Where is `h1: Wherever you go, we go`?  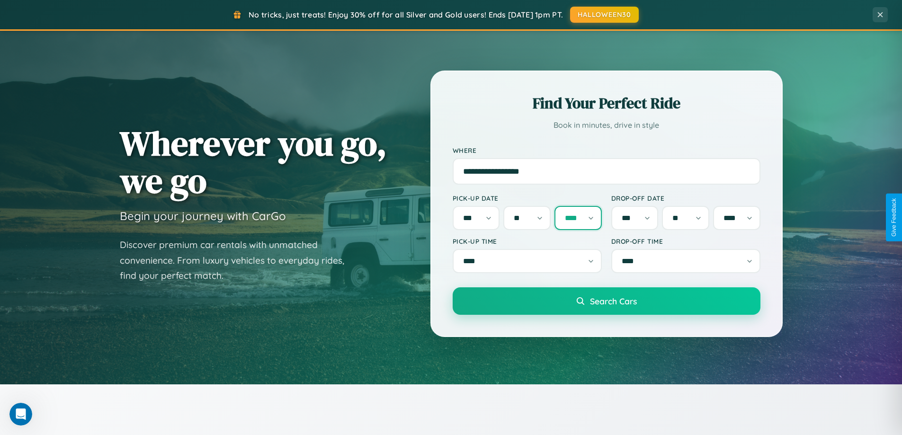
h1: Wherever you go, we go is located at coordinates (253, 162).